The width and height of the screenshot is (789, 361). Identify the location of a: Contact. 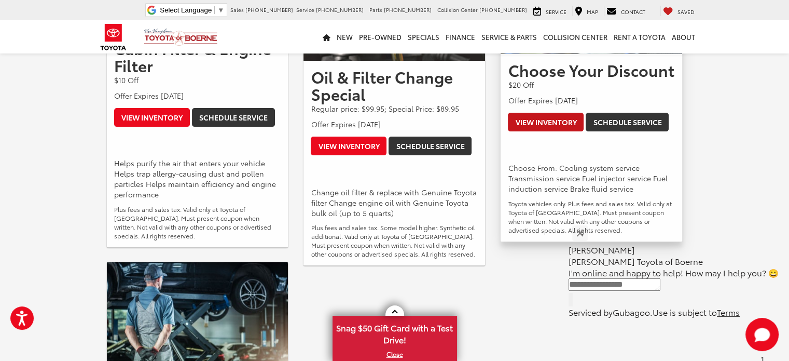
(626, 11).